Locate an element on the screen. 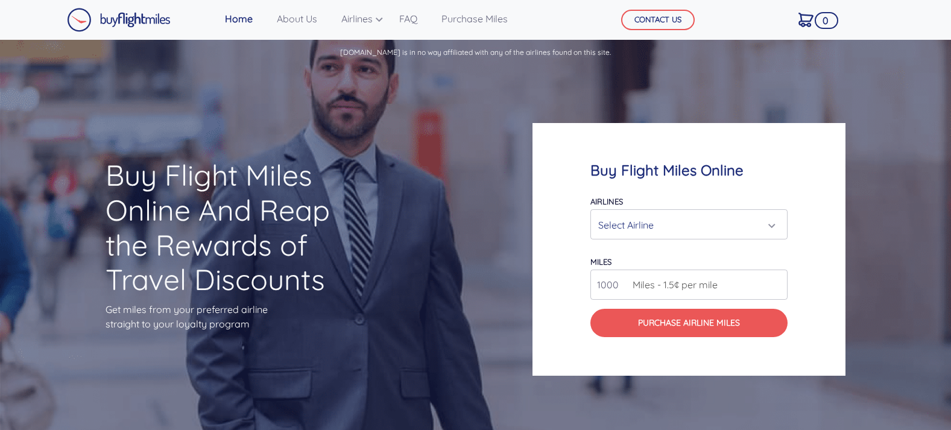  h1: Buy Flight Miles Online And Reap the Rewards of Travel Discounts is located at coordinates (238, 227).